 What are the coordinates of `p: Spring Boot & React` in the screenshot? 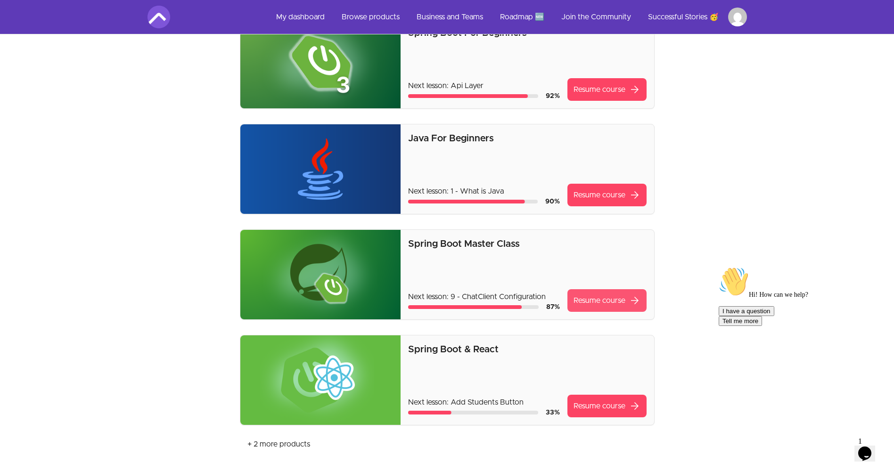 It's located at (527, 350).